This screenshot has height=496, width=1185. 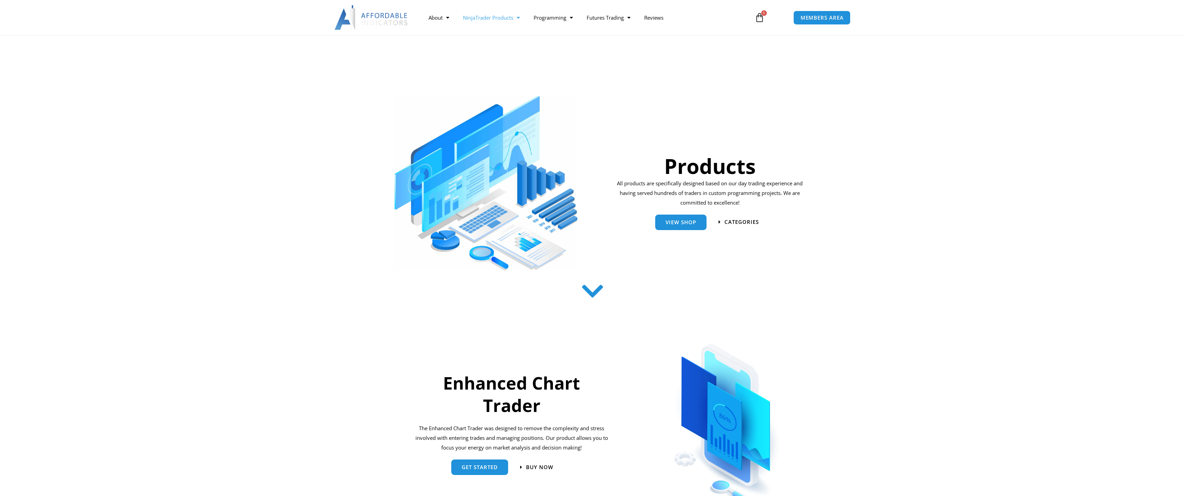 What do you see at coordinates (608, 18) in the screenshot?
I see `a: Futures Trading` at bounding box center [608, 18].